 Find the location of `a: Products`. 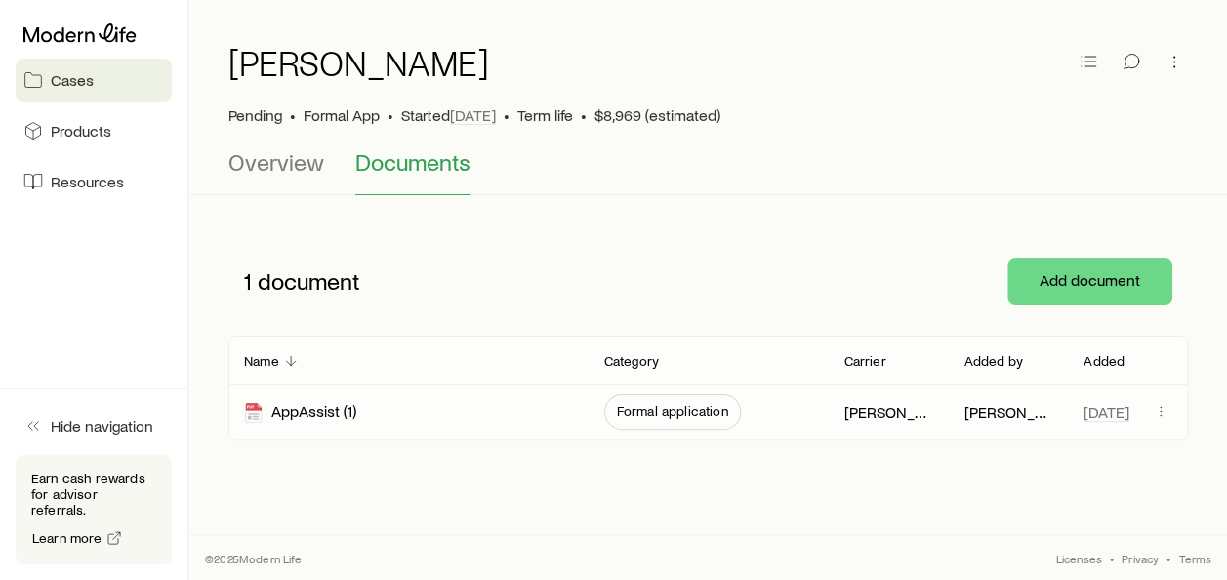

a: Products is located at coordinates (94, 131).